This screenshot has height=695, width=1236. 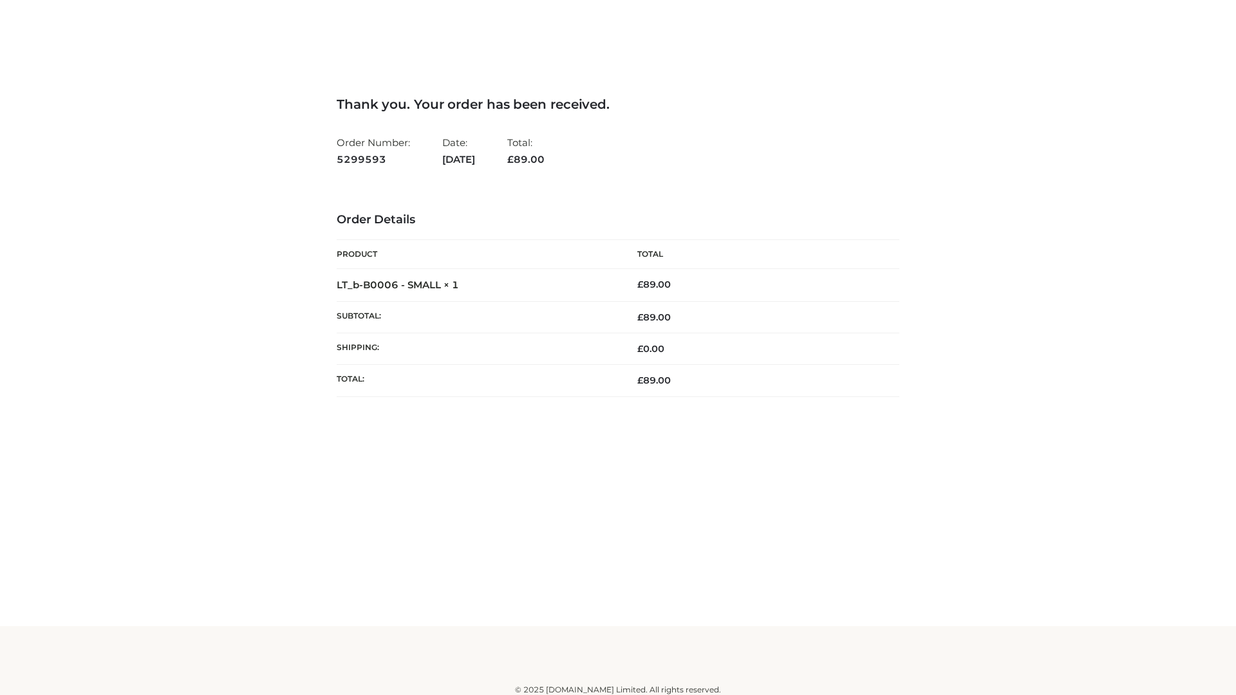 What do you see at coordinates (458, 151) in the screenshot?
I see `li: Date:` at bounding box center [458, 151].